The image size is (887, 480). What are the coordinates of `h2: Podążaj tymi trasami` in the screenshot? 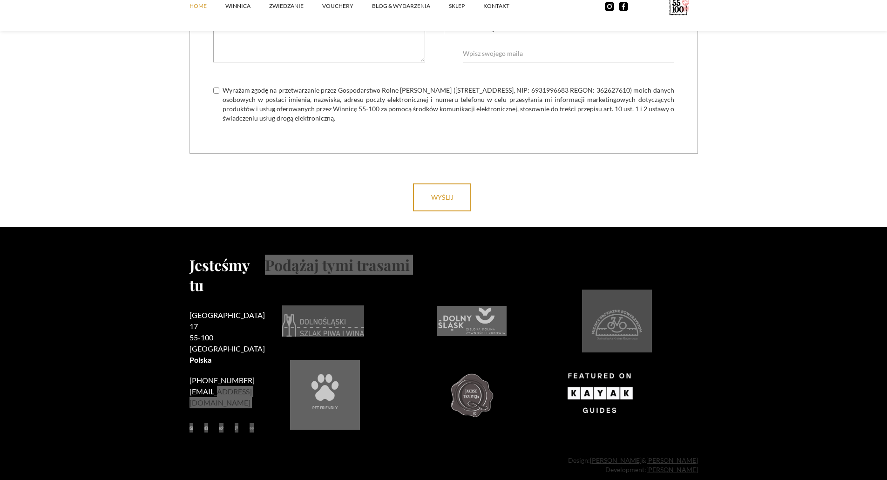 It's located at (482, 265).